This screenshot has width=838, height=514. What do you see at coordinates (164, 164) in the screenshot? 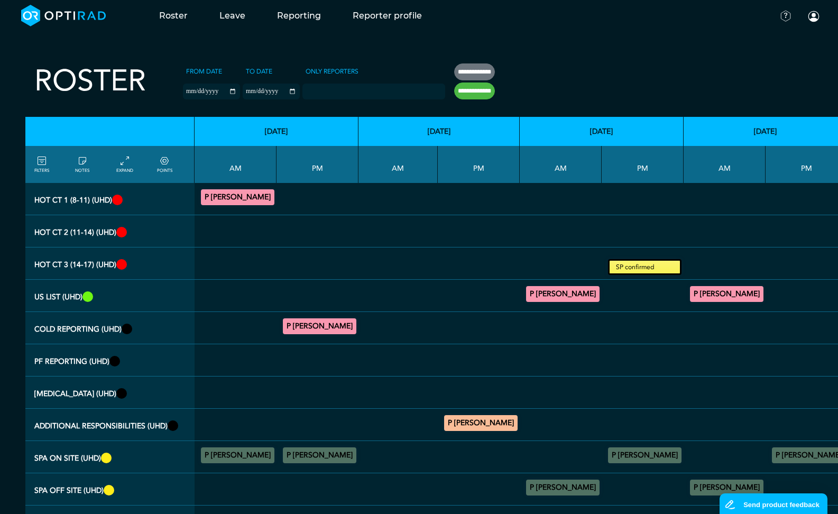
I see `a: collapse/expand expected points` at bounding box center [164, 164].